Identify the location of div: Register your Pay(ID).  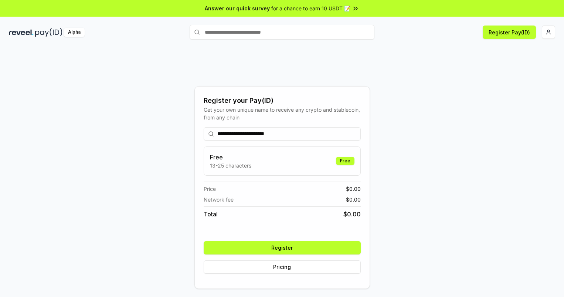
(282, 101).